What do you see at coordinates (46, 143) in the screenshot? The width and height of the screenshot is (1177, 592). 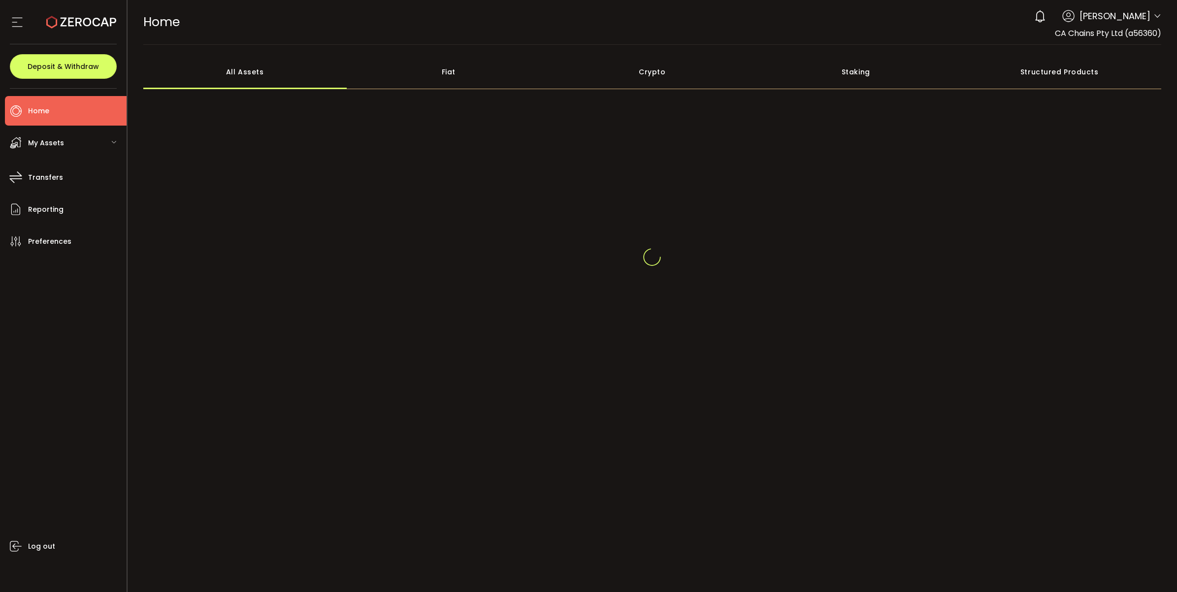 I see `span: My Assets` at bounding box center [46, 143].